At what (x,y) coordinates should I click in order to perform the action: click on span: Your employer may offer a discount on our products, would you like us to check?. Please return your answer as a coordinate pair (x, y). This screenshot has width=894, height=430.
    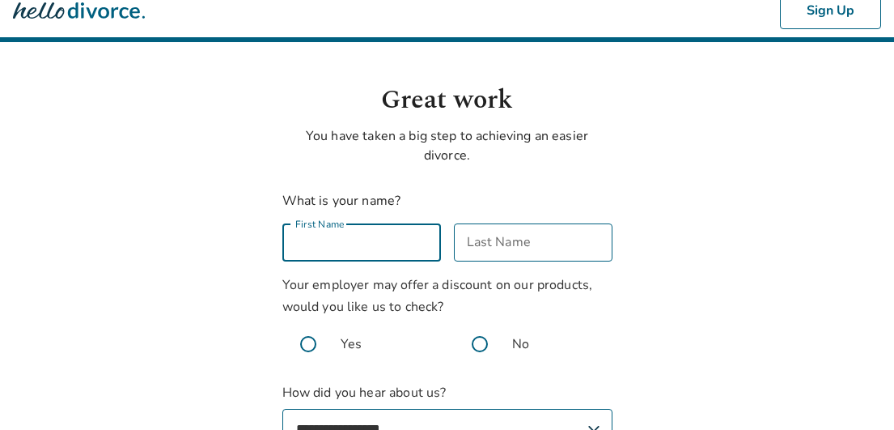
    Looking at the image, I should click on (438, 295).